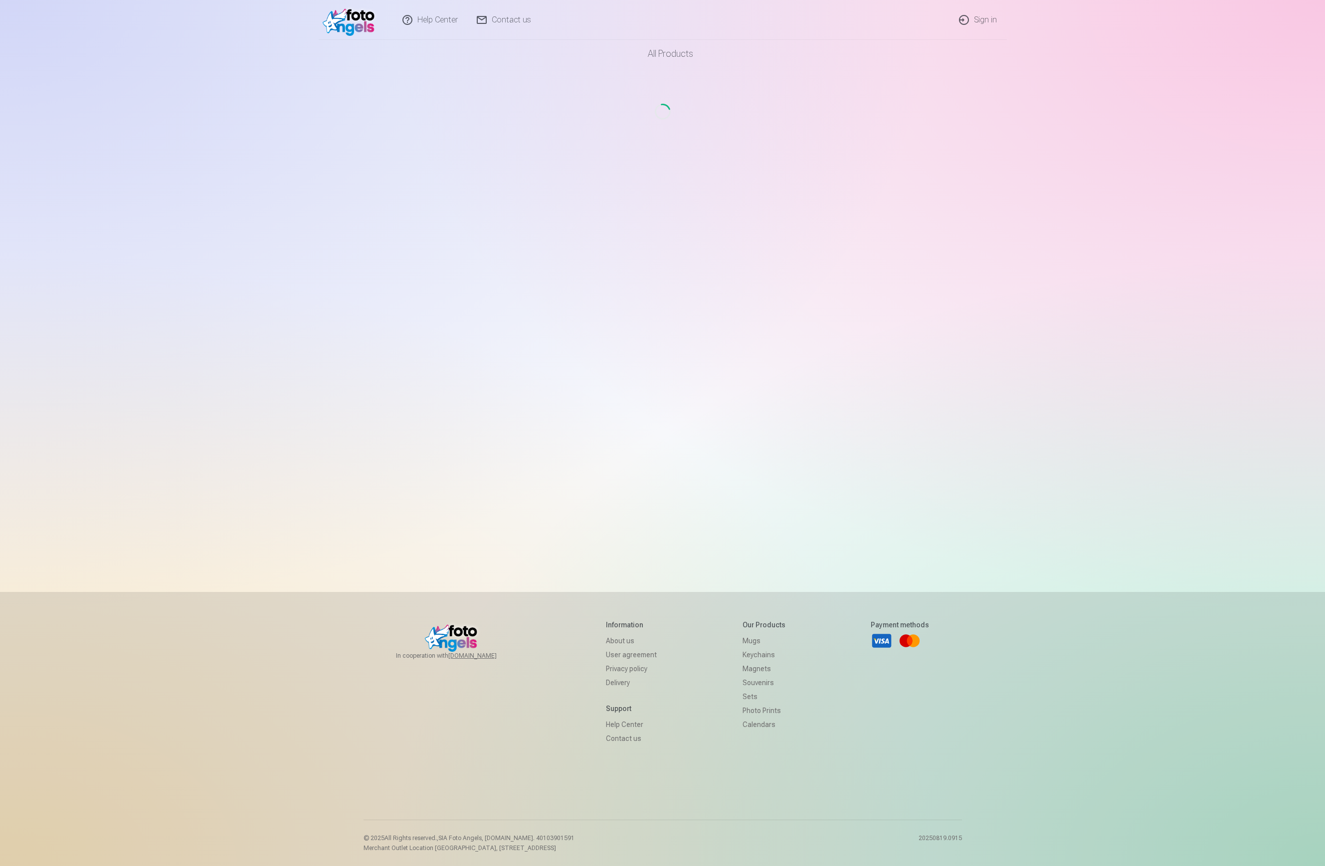  I want to click on a: Calendars, so click(764, 725).